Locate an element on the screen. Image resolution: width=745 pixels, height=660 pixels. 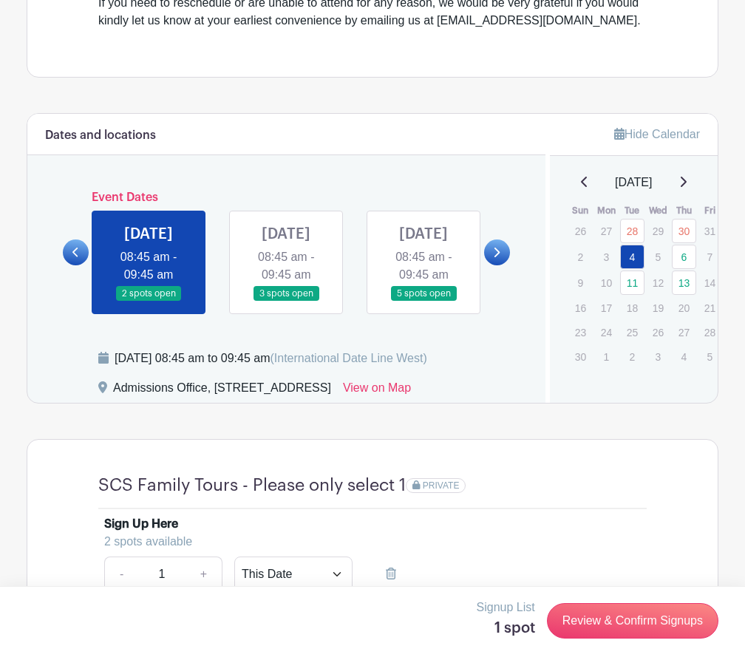
a: 11 is located at coordinates (632, 282).